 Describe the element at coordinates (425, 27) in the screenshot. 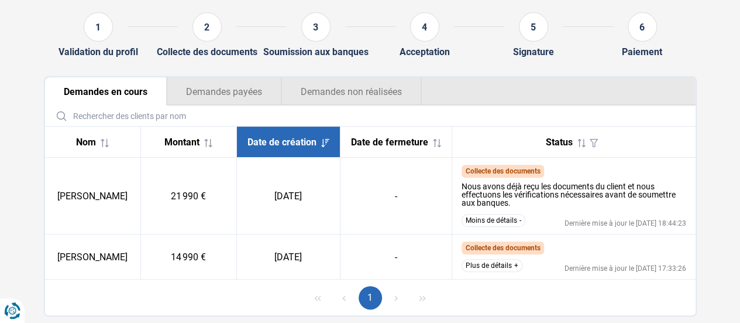

I see `div: 4` at that location.